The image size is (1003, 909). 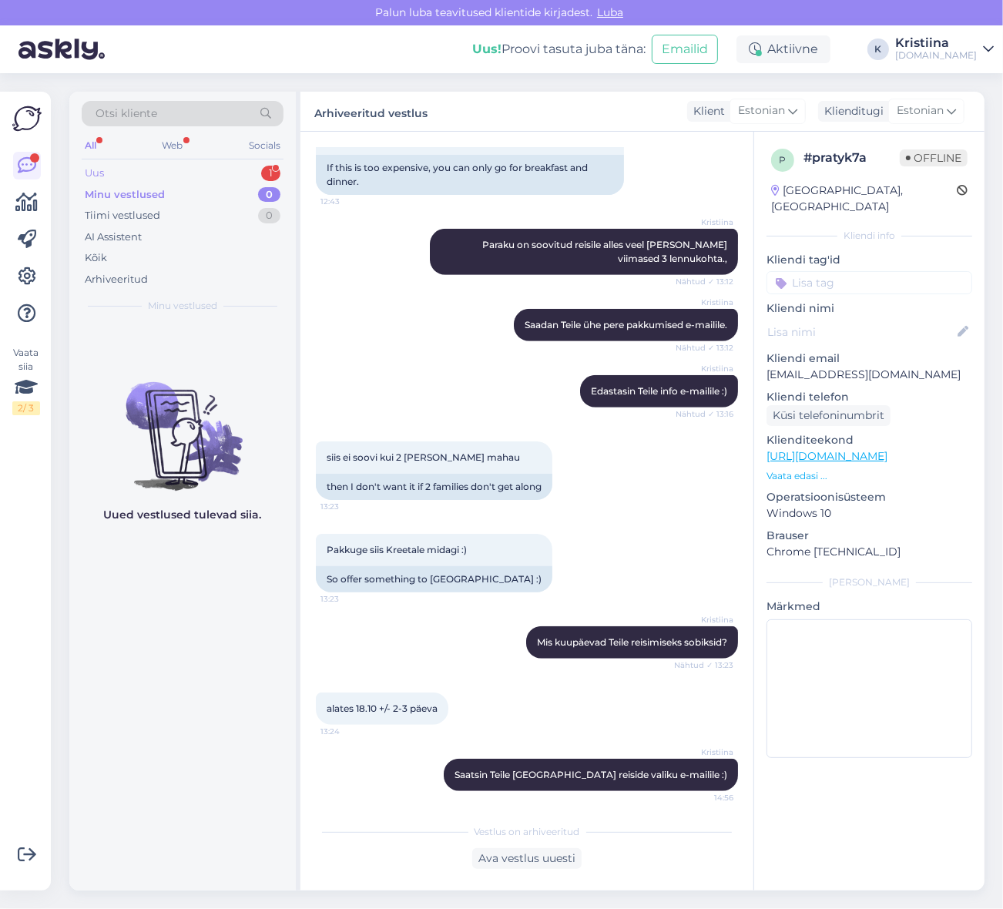 I want to click on span: Minu vestlused, so click(x=183, y=306).